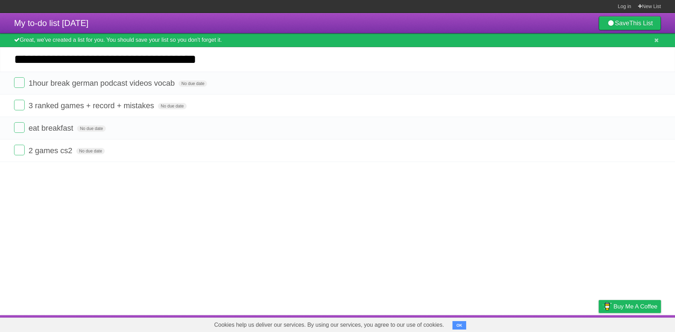 The width and height of the screenshot is (675, 332). Describe the element at coordinates (641, 23) in the screenshot. I see `b: This List` at that location.